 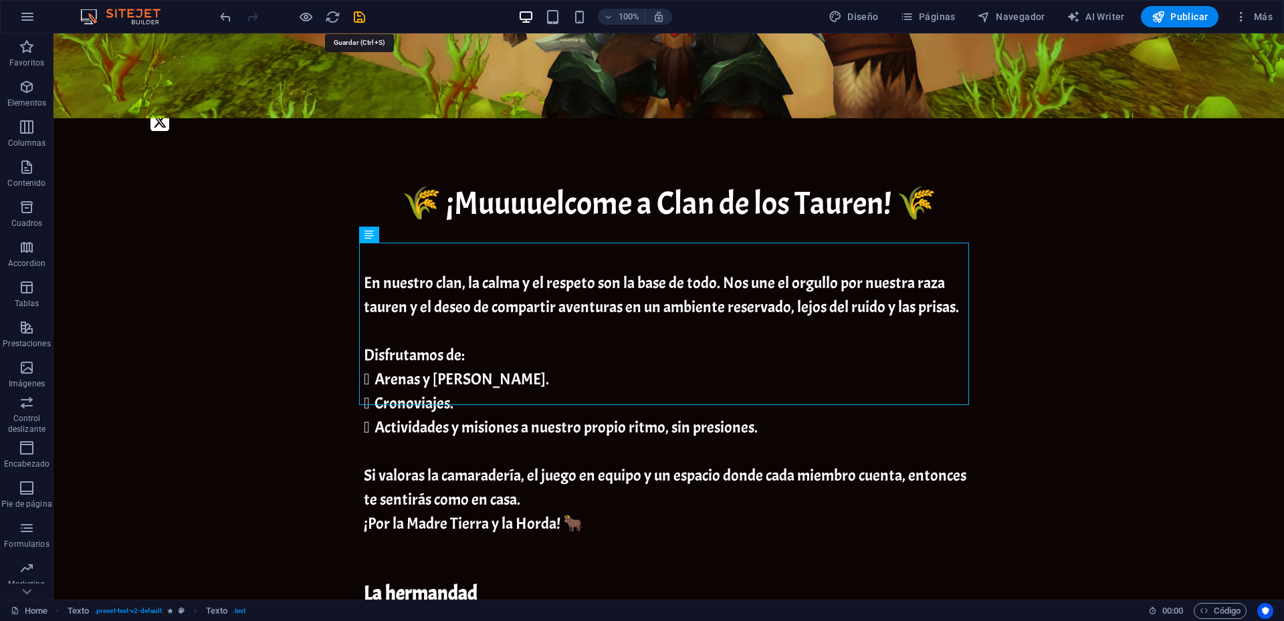 What do you see at coordinates (27, 304) in the screenshot?
I see `p: Tablas` at bounding box center [27, 304].